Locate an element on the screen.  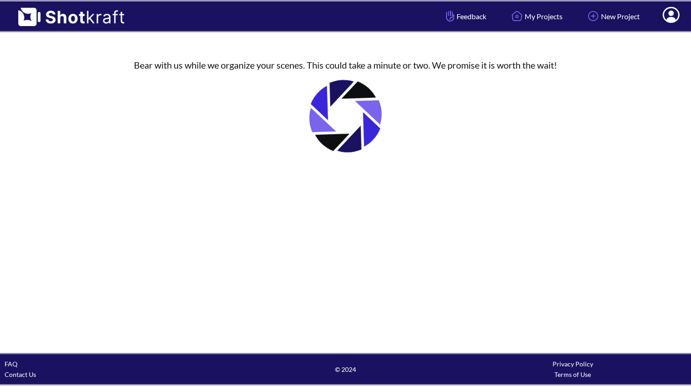
div: Terms of Use is located at coordinates (573, 374).